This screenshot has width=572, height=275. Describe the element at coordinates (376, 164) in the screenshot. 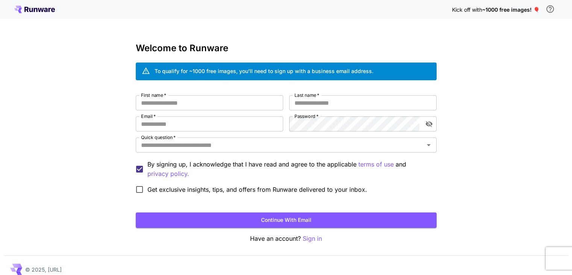

I see `button: By signing up, I acknowledge that I have read and agree to the applicable and privacy policy.` at that location.